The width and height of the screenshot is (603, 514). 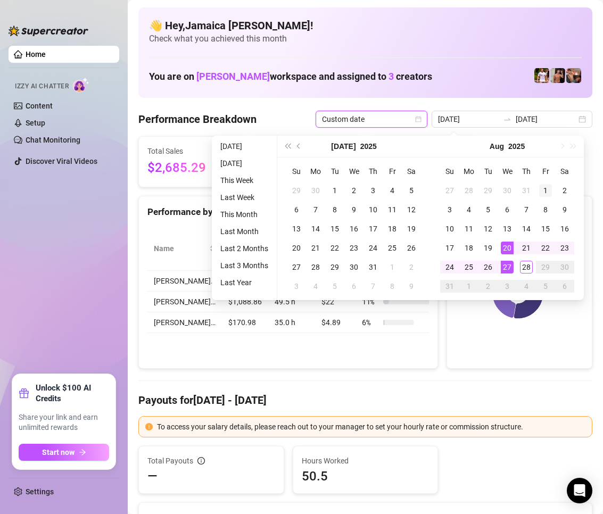 I want to click on img: Zach, so click(x=558, y=76).